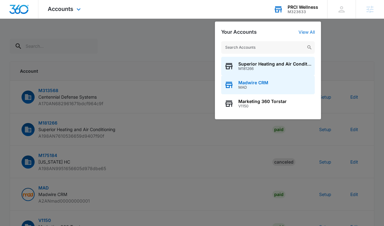 This screenshot has height=226, width=384. What do you see at coordinates (275, 64) in the screenshot?
I see `span: Superior Heating and Air Conditioning` at bounding box center [275, 64].